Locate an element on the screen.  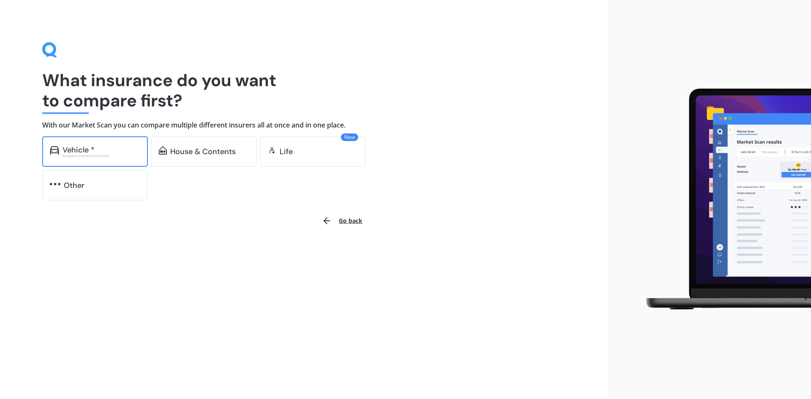
div: Other is located at coordinates (74, 186).